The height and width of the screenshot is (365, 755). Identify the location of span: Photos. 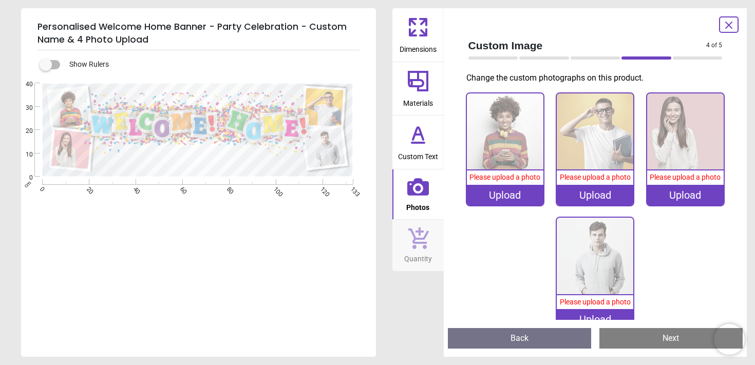
(418, 205).